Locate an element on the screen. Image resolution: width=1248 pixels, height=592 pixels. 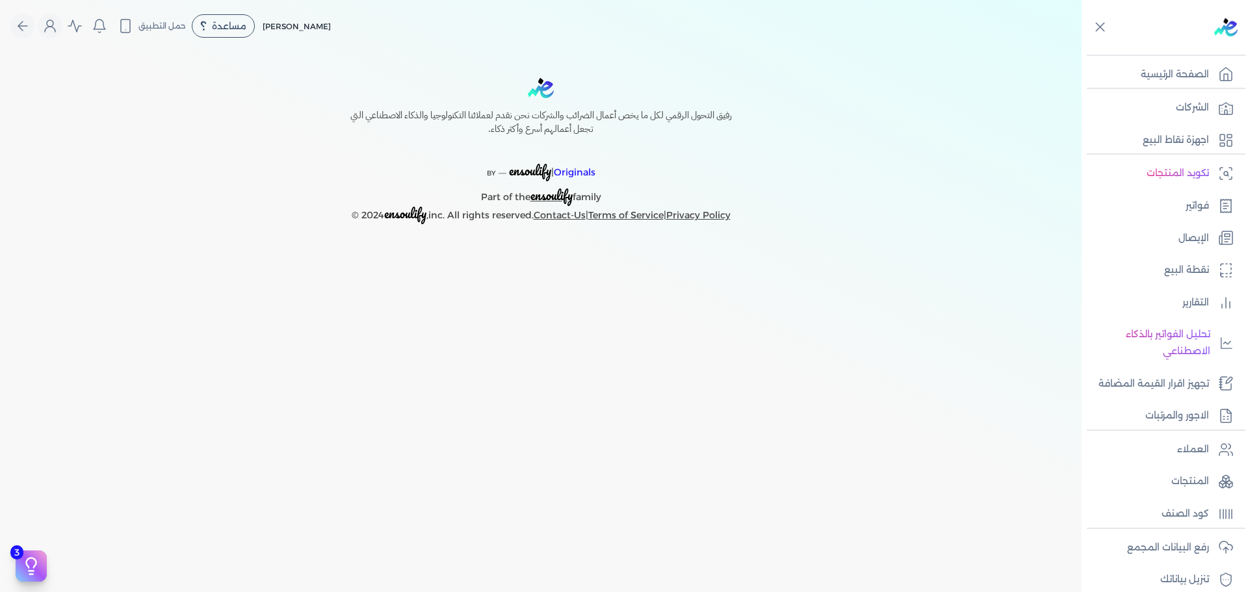
a: العملاء is located at coordinates (1161, 450).